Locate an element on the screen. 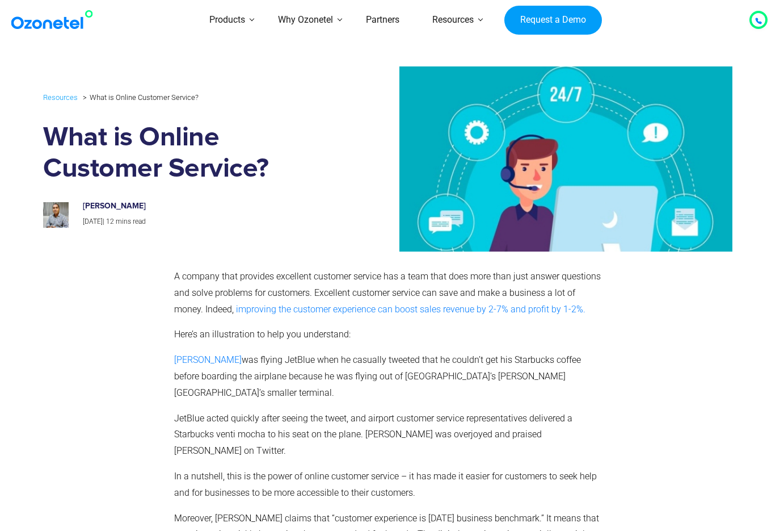 Image resolution: width=784 pixels, height=531 pixels. span: In a nutshell, this is the power of online customer service – it has made it easier for customers... is located at coordinates (385, 484).